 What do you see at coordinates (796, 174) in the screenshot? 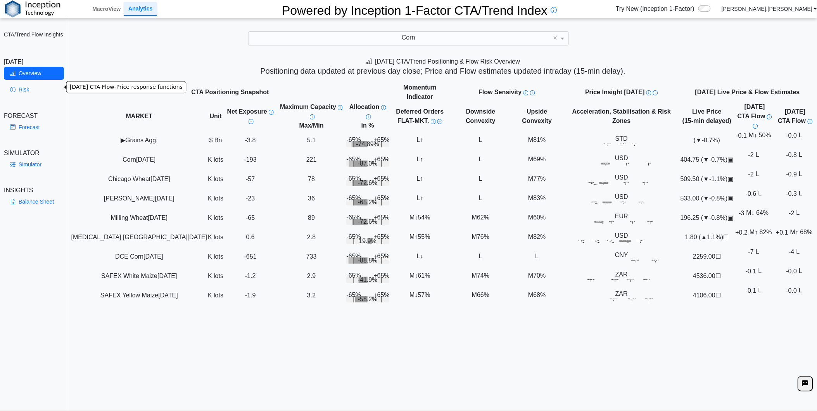
I see `span: -0.9` at bounding box center [796, 174].